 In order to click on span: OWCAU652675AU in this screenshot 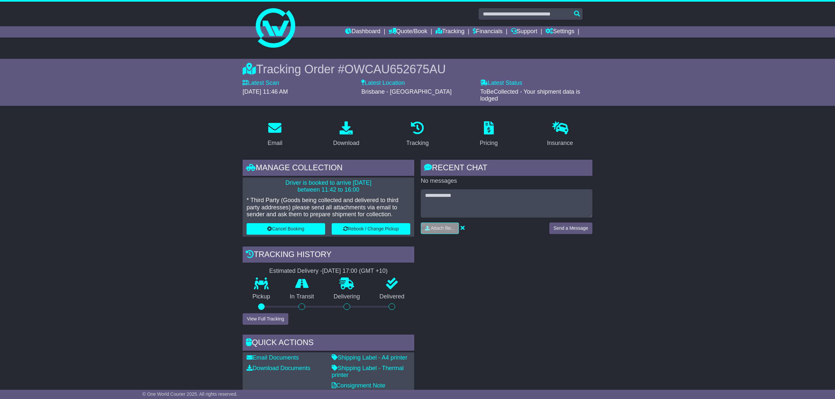, I will do `click(395, 69)`.